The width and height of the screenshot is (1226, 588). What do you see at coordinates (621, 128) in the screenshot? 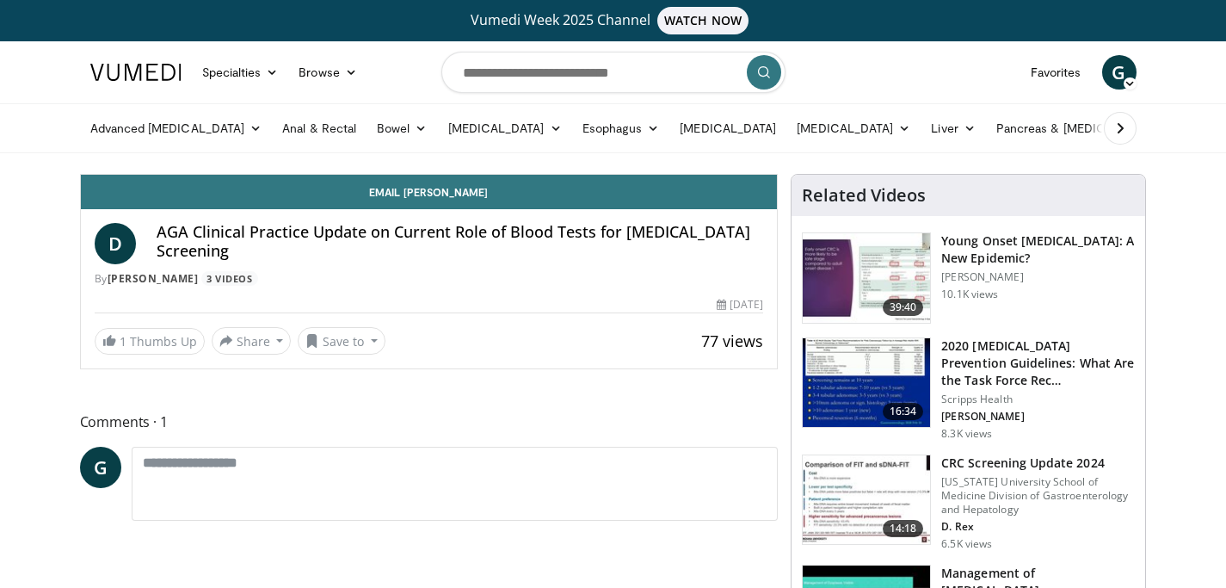
I see `a: Esophagus` at bounding box center [621, 128].